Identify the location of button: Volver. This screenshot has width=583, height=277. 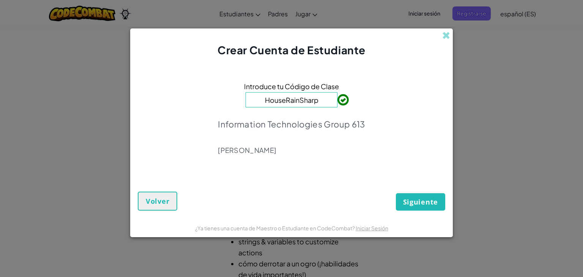
(157, 201).